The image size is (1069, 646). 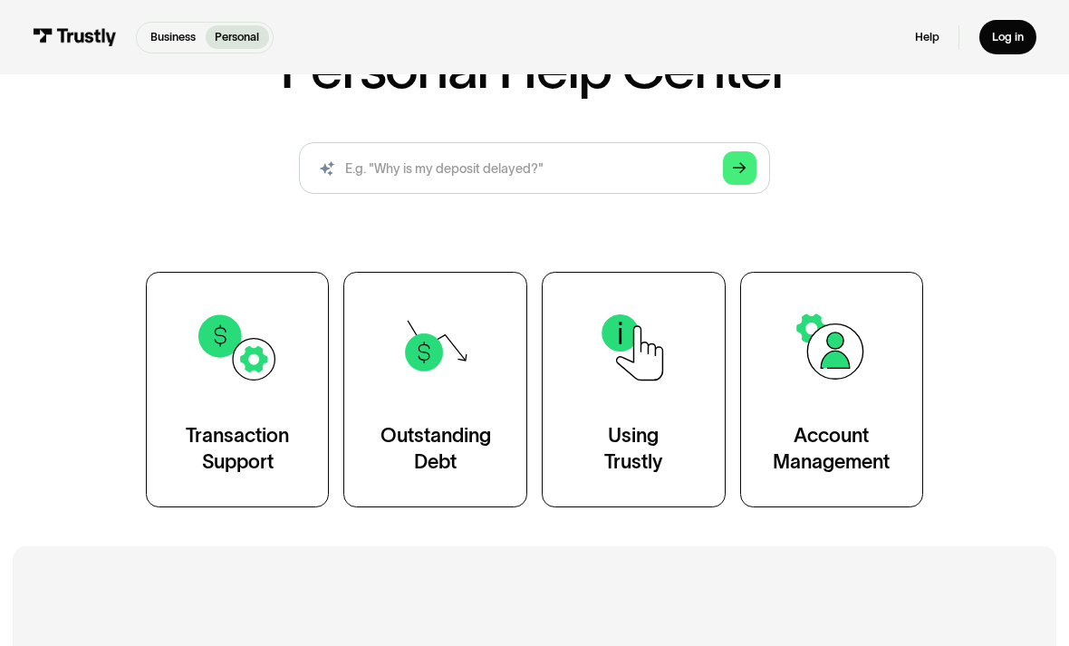 I want to click on a: Business, so click(x=172, y=37).